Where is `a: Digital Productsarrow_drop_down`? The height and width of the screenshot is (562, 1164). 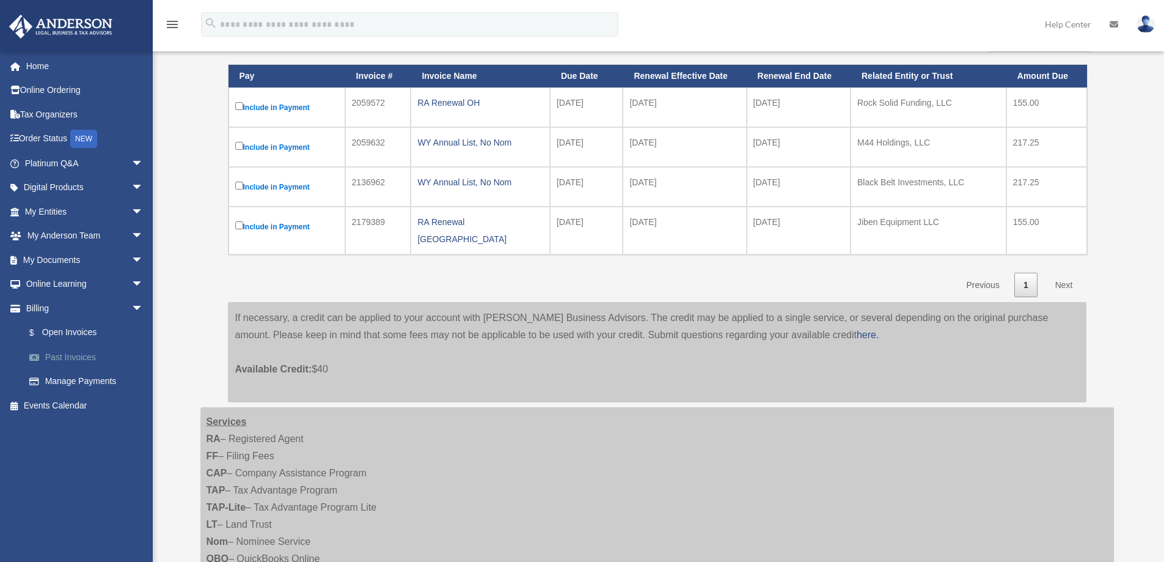 a: Digital Productsarrow_drop_down is located at coordinates (85, 188).